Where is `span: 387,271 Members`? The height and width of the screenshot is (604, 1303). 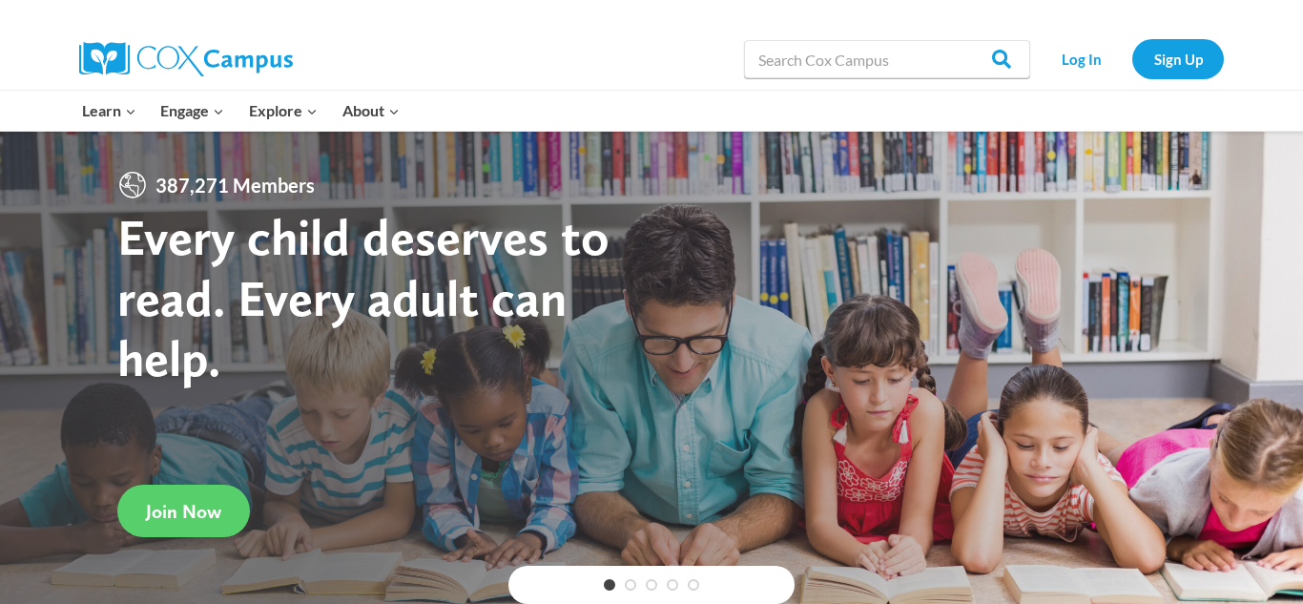 span: 387,271 Members is located at coordinates (235, 185).